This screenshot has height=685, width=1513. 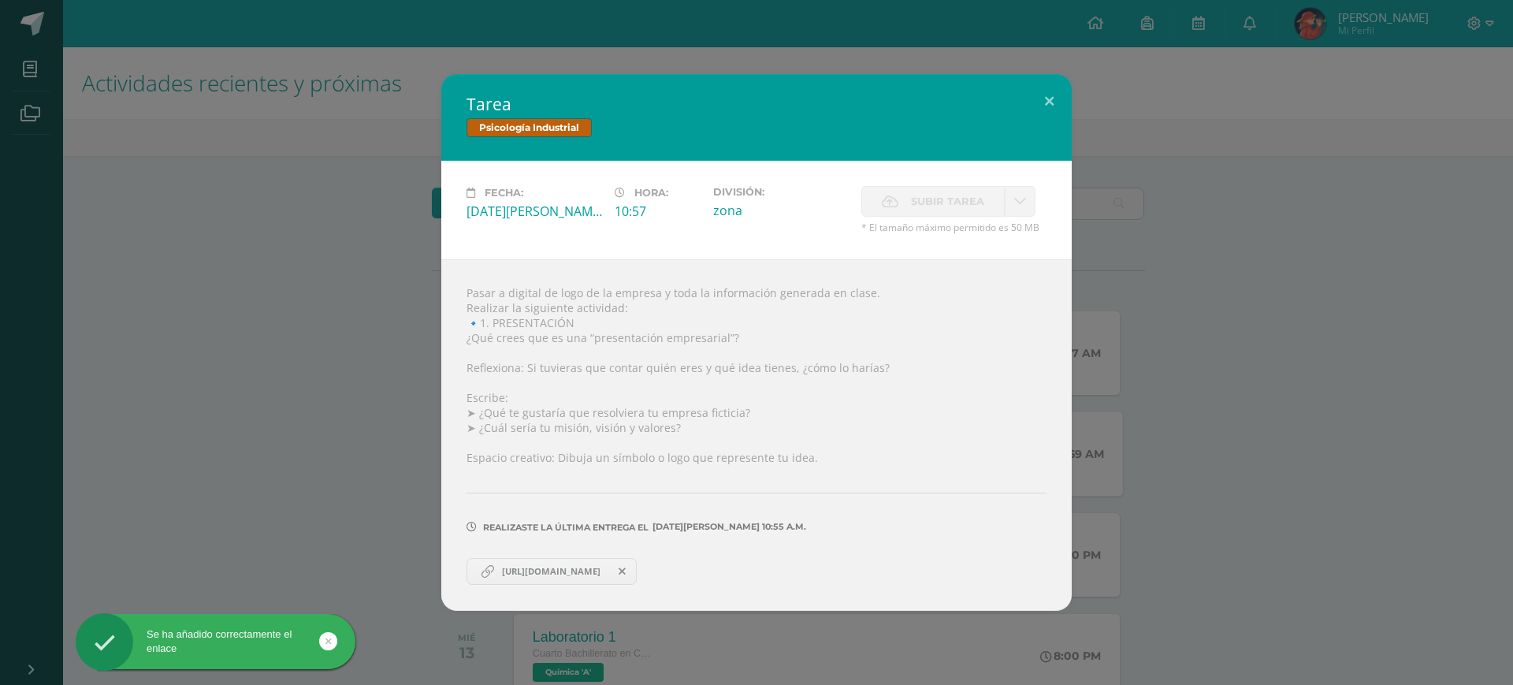 I want to click on span: Subir tarea, so click(x=947, y=201).